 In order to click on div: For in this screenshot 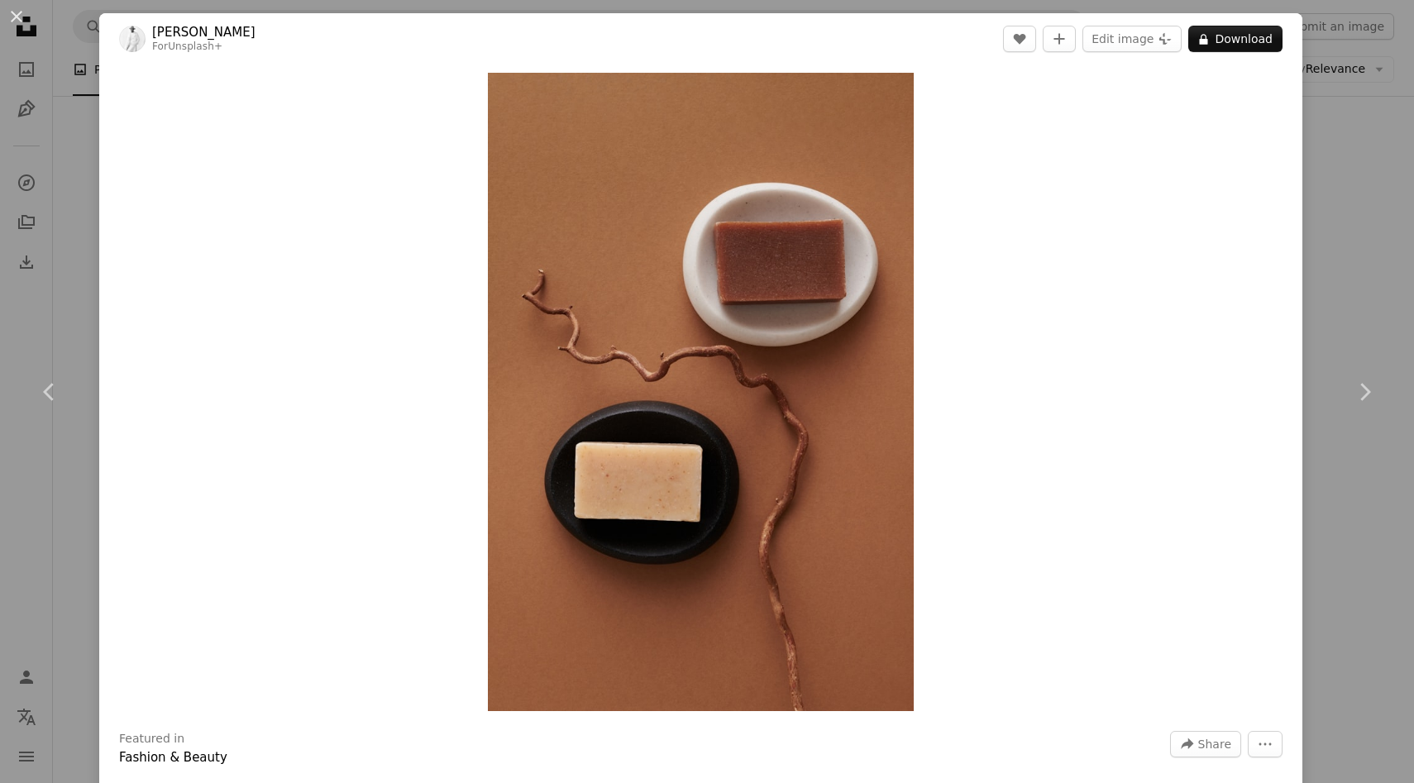, I will do `click(203, 47)`.